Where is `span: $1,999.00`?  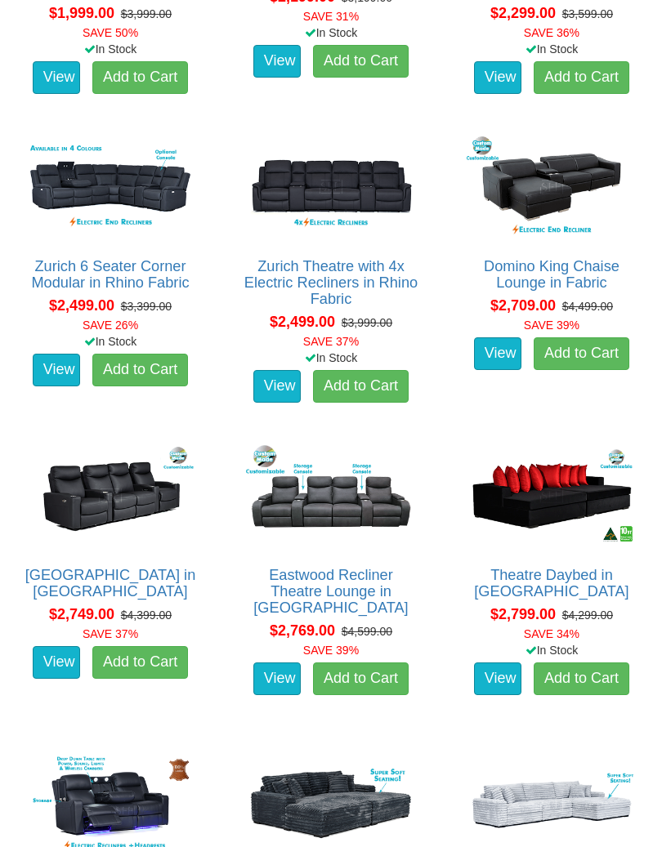
span: $1,999.00 is located at coordinates (82, 13).